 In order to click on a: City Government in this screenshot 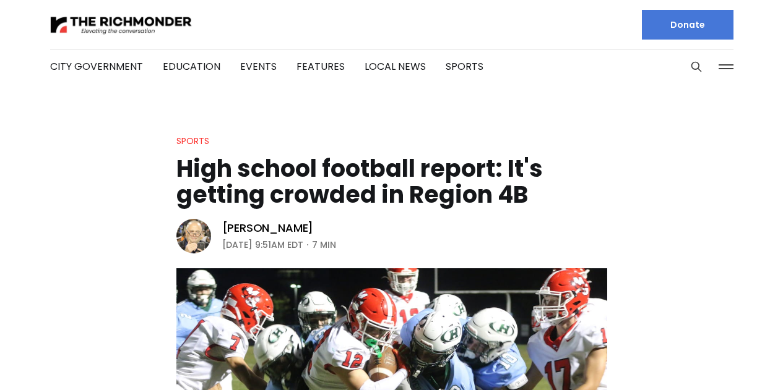, I will do `click(97, 66)`.